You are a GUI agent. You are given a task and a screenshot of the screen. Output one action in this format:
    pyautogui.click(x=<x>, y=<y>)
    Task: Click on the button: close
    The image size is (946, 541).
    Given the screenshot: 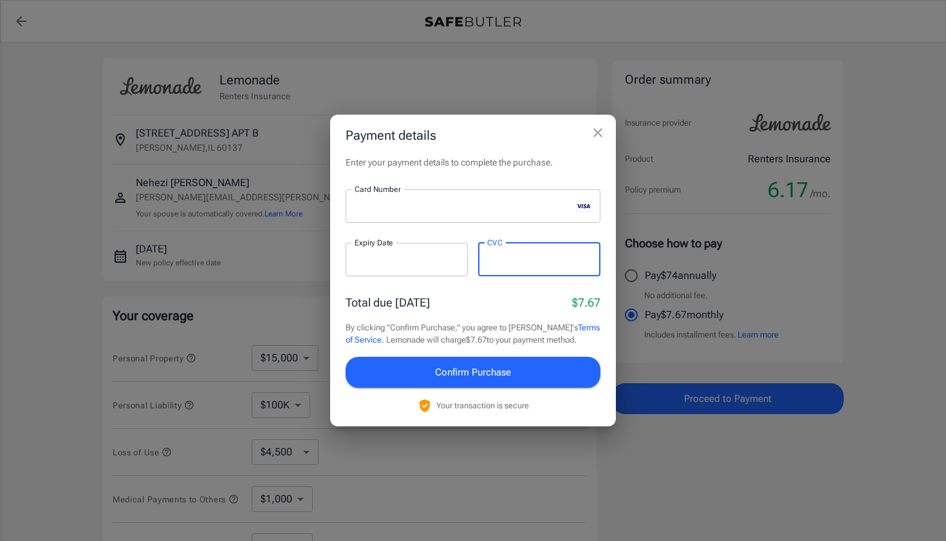 What is the action you would take?
    pyautogui.click(x=598, y=133)
    